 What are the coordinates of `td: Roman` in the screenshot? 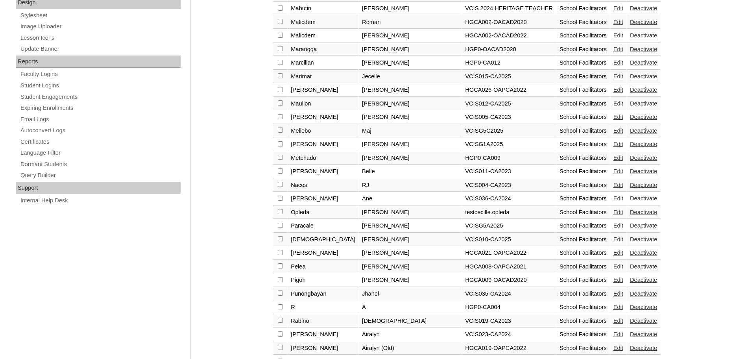 It's located at (410, 22).